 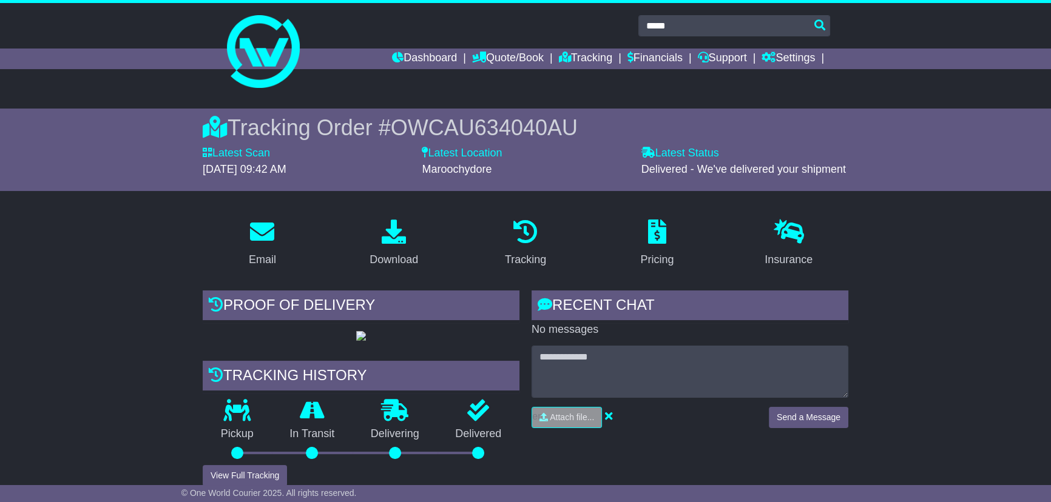 I want to click on a: Settings, so click(x=788, y=59).